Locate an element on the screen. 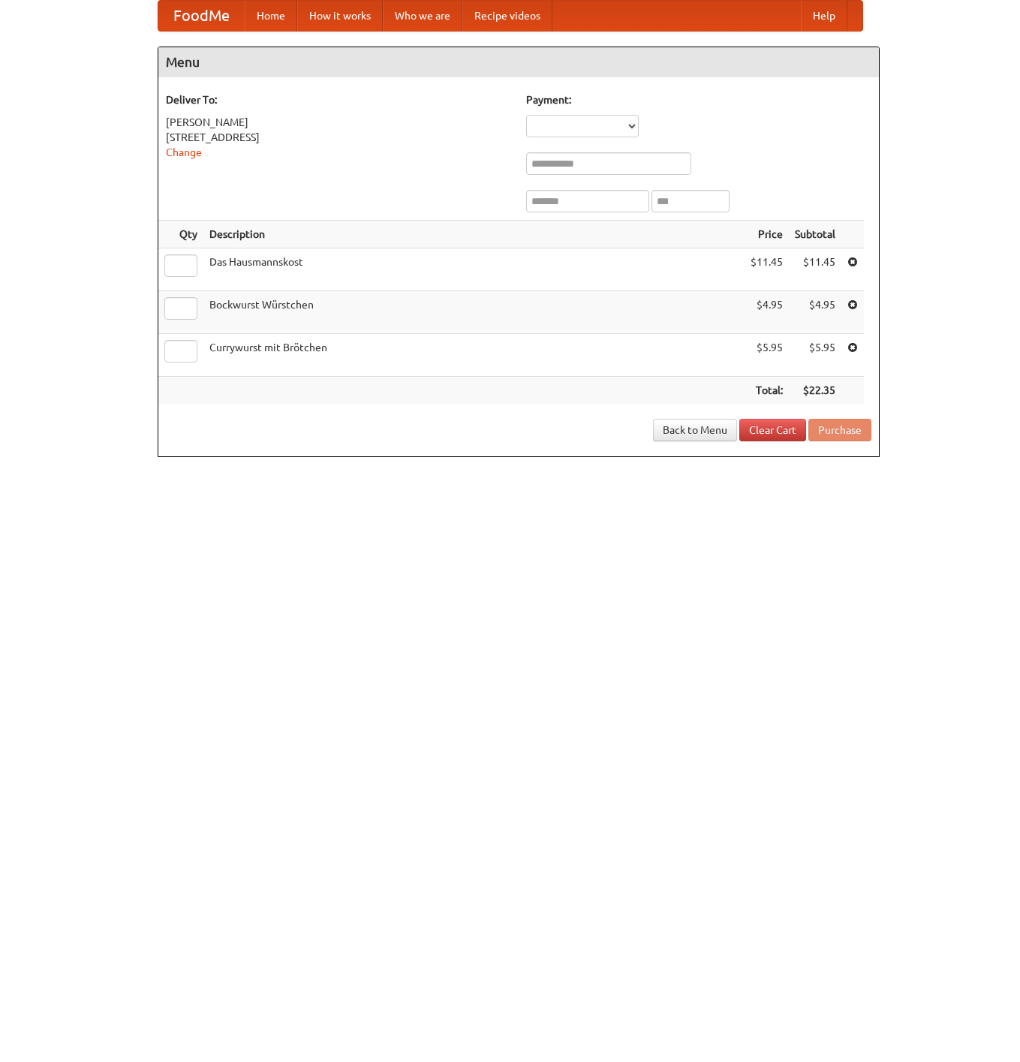 The image size is (1020, 1062). td: Das Hausmannskost is located at coordinates (474, 269).